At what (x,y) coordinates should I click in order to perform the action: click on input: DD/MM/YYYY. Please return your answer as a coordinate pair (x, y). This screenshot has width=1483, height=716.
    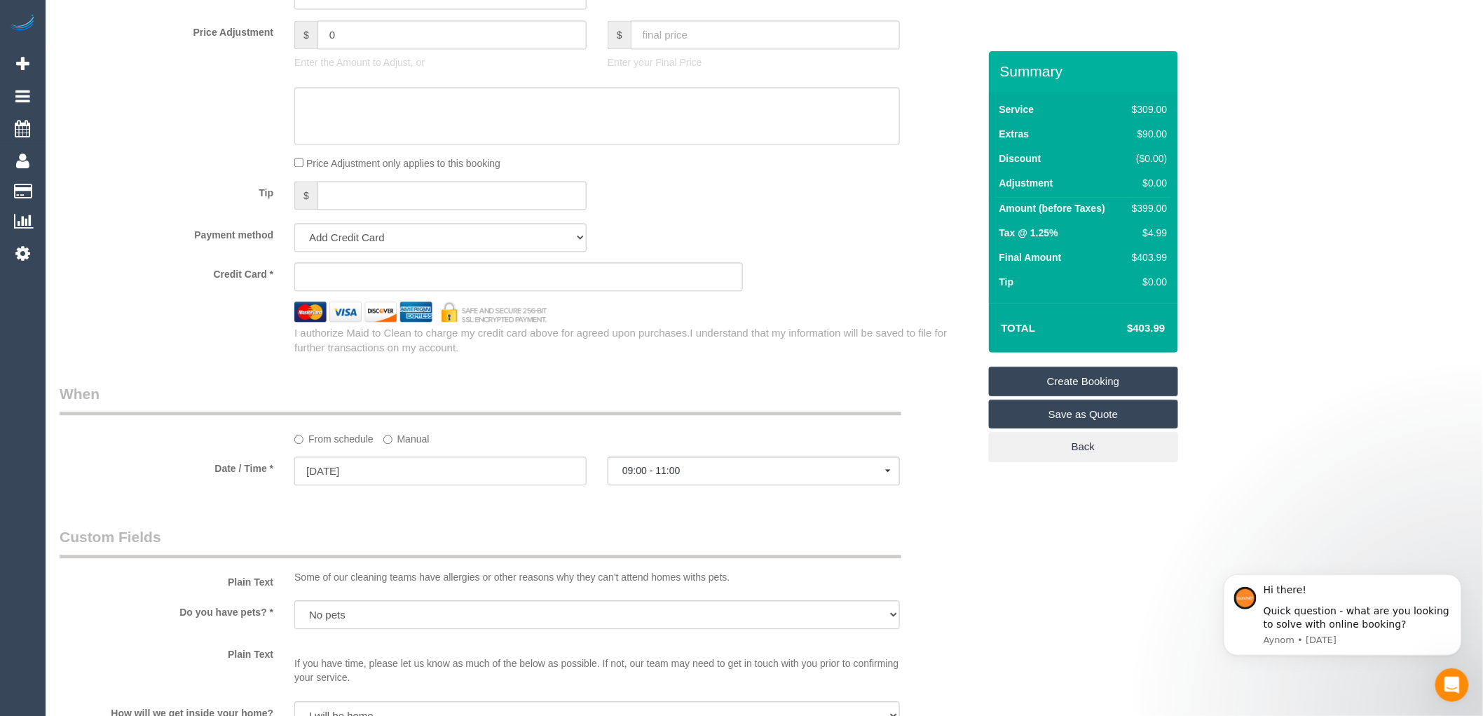
    Looking at the image, I should click on (440, 470).